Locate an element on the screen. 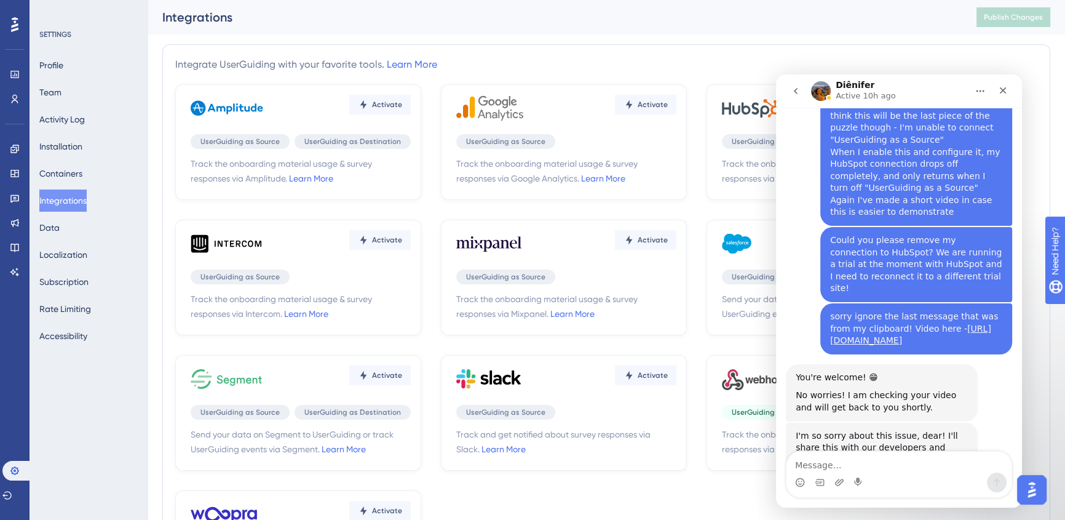  span: Track the onboarding material usage & survey responses via Amplitude. is located at coordinates (301, 171).